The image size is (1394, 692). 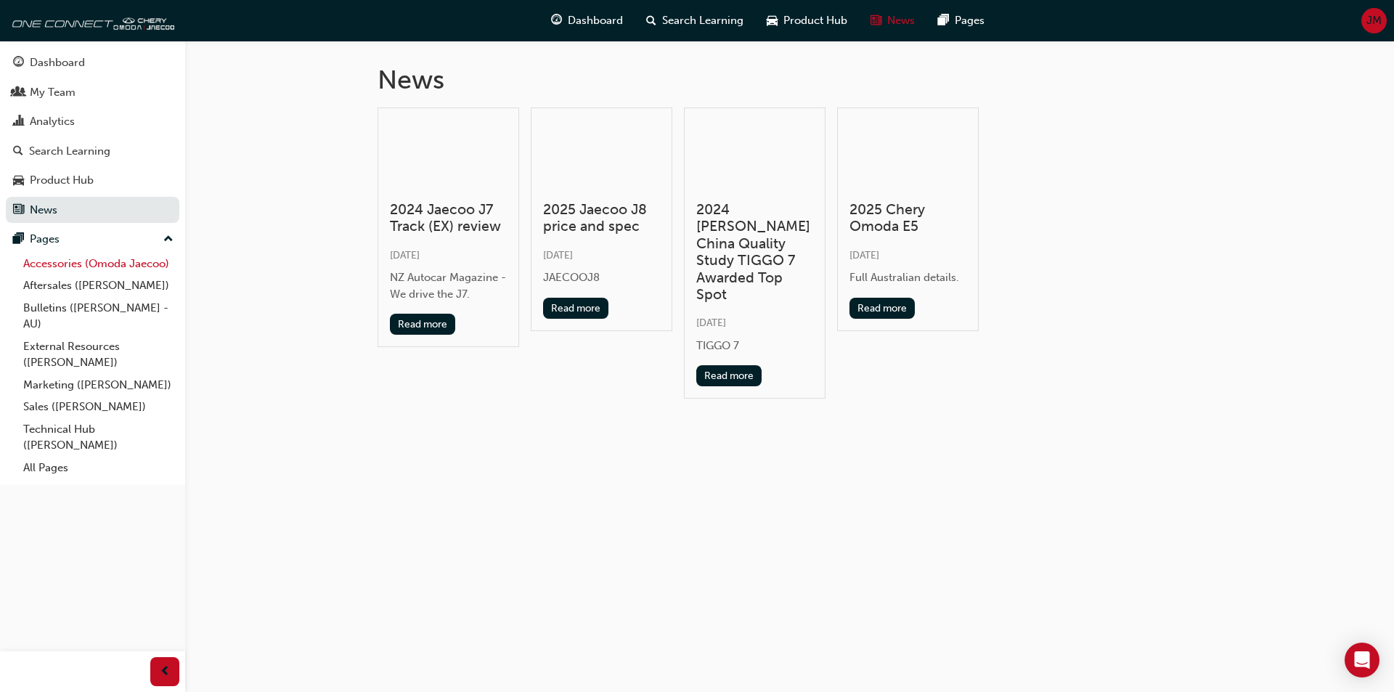 What do you see at coordinates (52, 121) in the screenshot?
I see `div: Analytics` at bounding box center [52, 121].